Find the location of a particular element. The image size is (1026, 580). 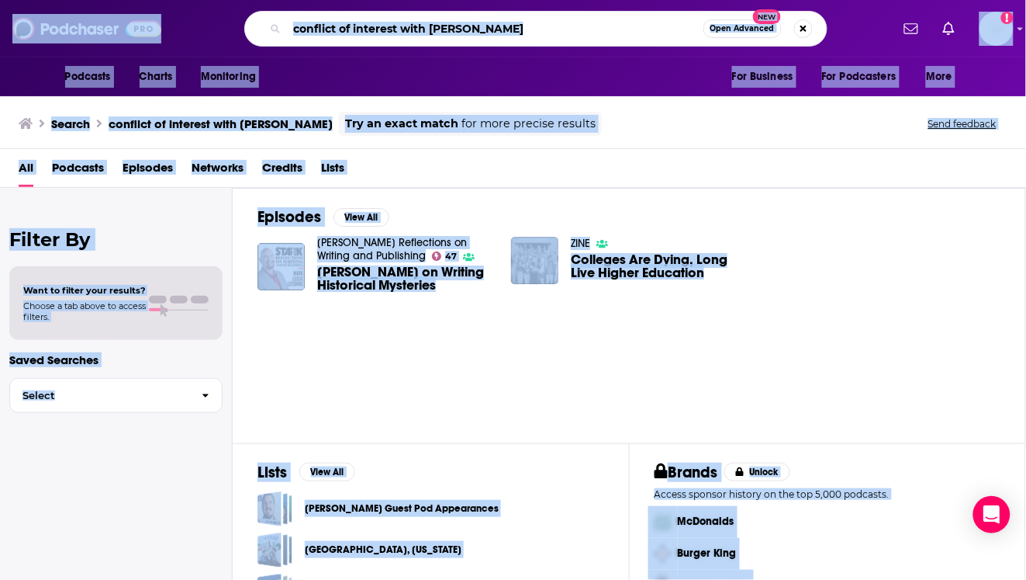

h2: Brands is located at coordinates (687, 472).